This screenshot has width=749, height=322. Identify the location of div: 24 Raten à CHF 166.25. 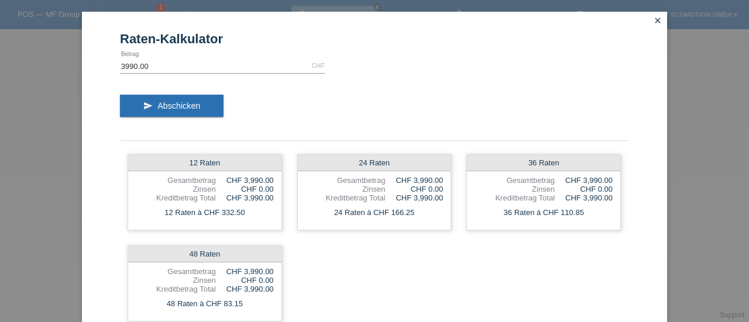
(374, 213).